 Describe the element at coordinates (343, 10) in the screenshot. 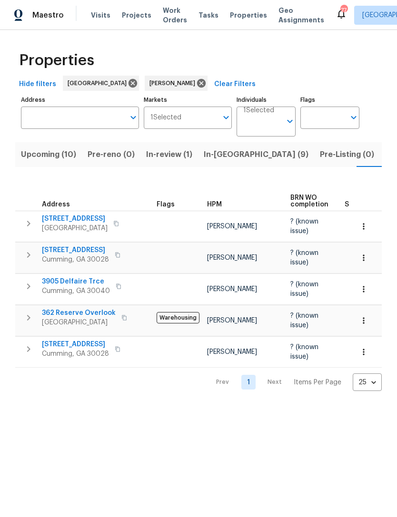

I see `div: 77` at that location.